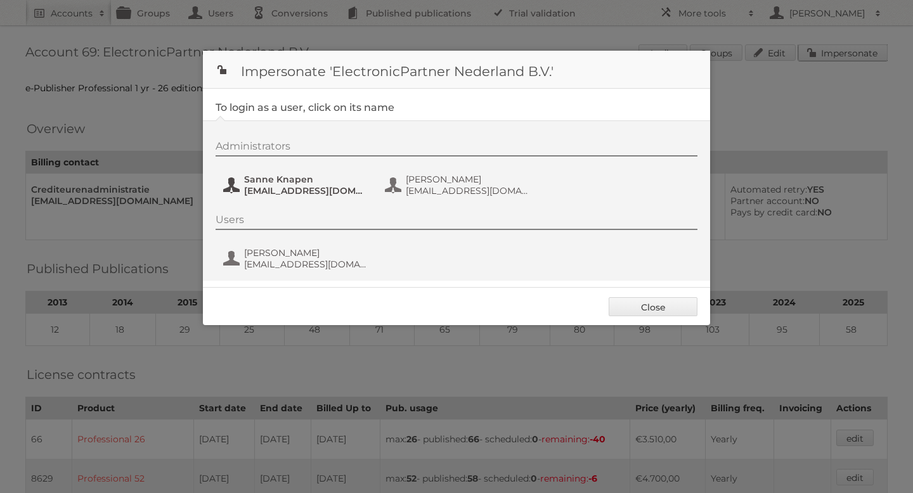 The height and width of the screenshot is (493, 913). What do you see at coordinates (456, 148) in the screenshot?
I see `div: Administrators` at bounding box center [456, 148].